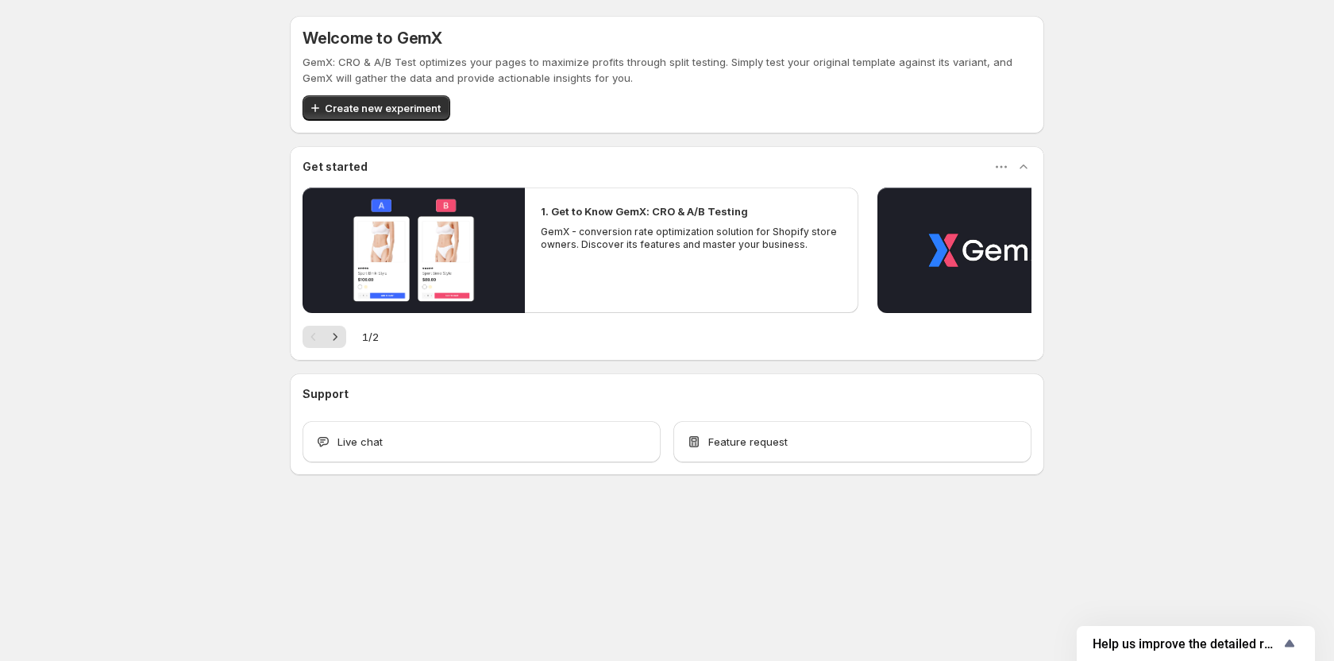 This screenshot has height=661, width=1334. I want to click on button: Show survey - Help us improve the detailed report for A/B campaigns, so click(1196, 643).